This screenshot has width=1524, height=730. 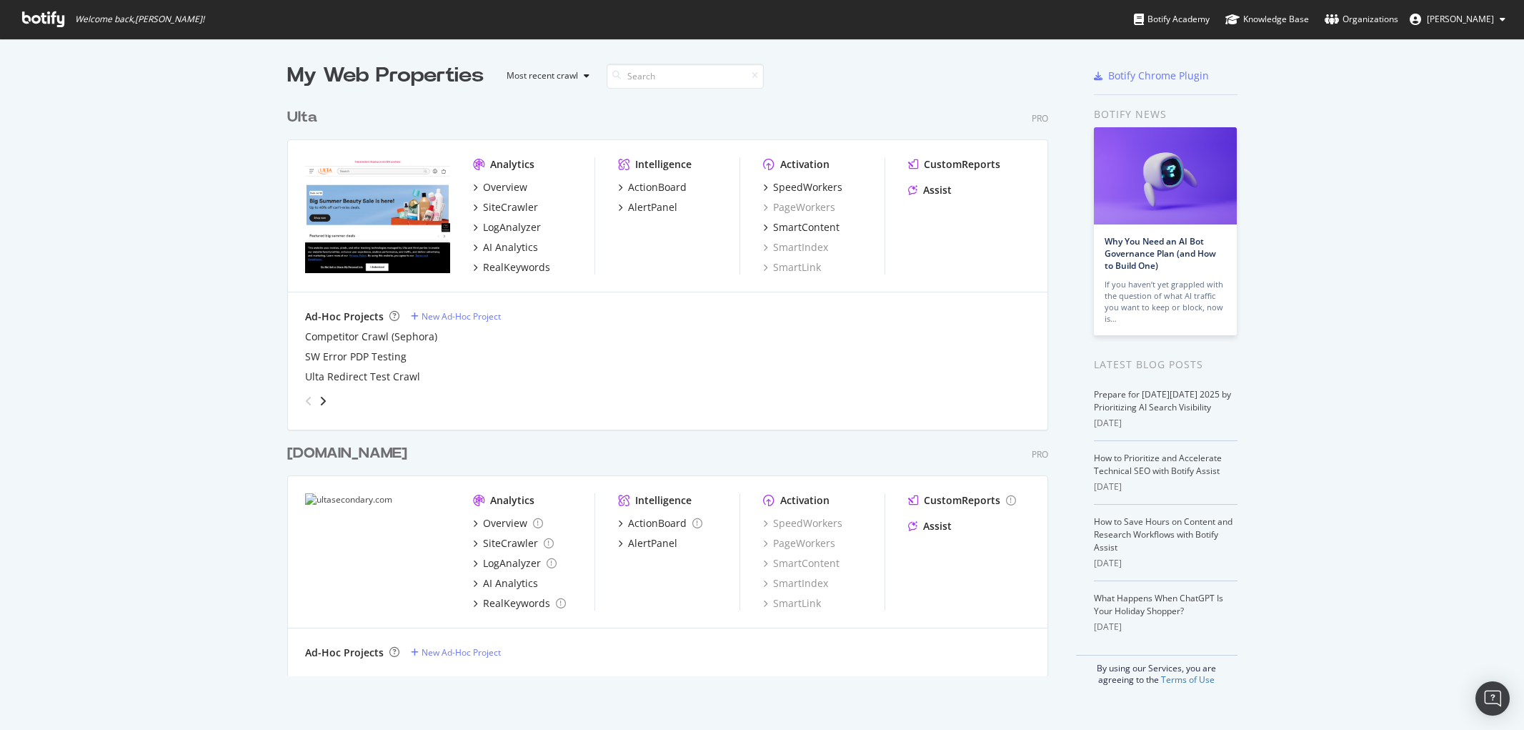 I want to click on a: Competitor Crawl (Sephora), so click(x=371, y=337).